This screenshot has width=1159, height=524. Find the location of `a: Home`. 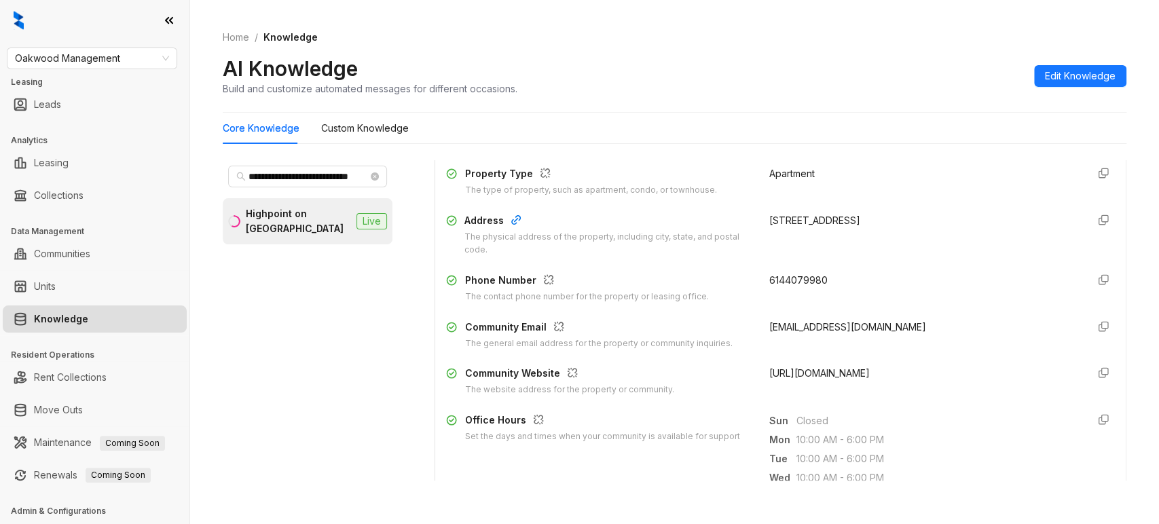

a: Home is located at coordinates (236, 37).